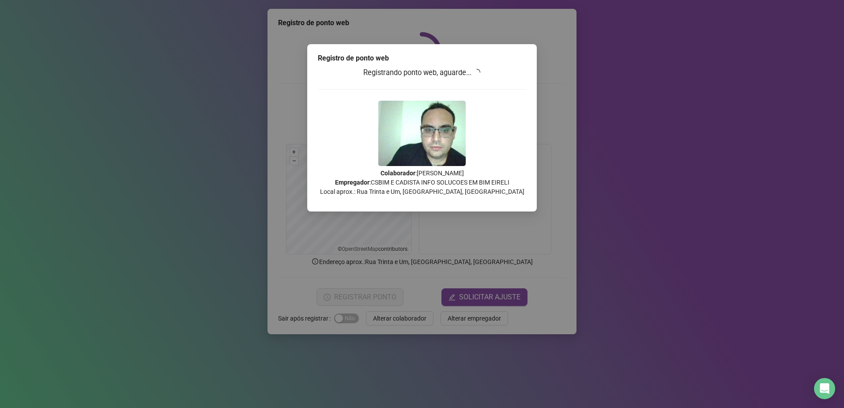 This screenshot has height=408, width=844. Describe the element at coordinates (398, 173) in the screenshot. I see `strong: Colaborador` at that location.